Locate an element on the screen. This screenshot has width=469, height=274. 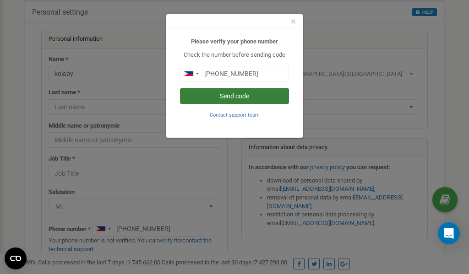
a: Contact support team is located at coordinates (234, 114).